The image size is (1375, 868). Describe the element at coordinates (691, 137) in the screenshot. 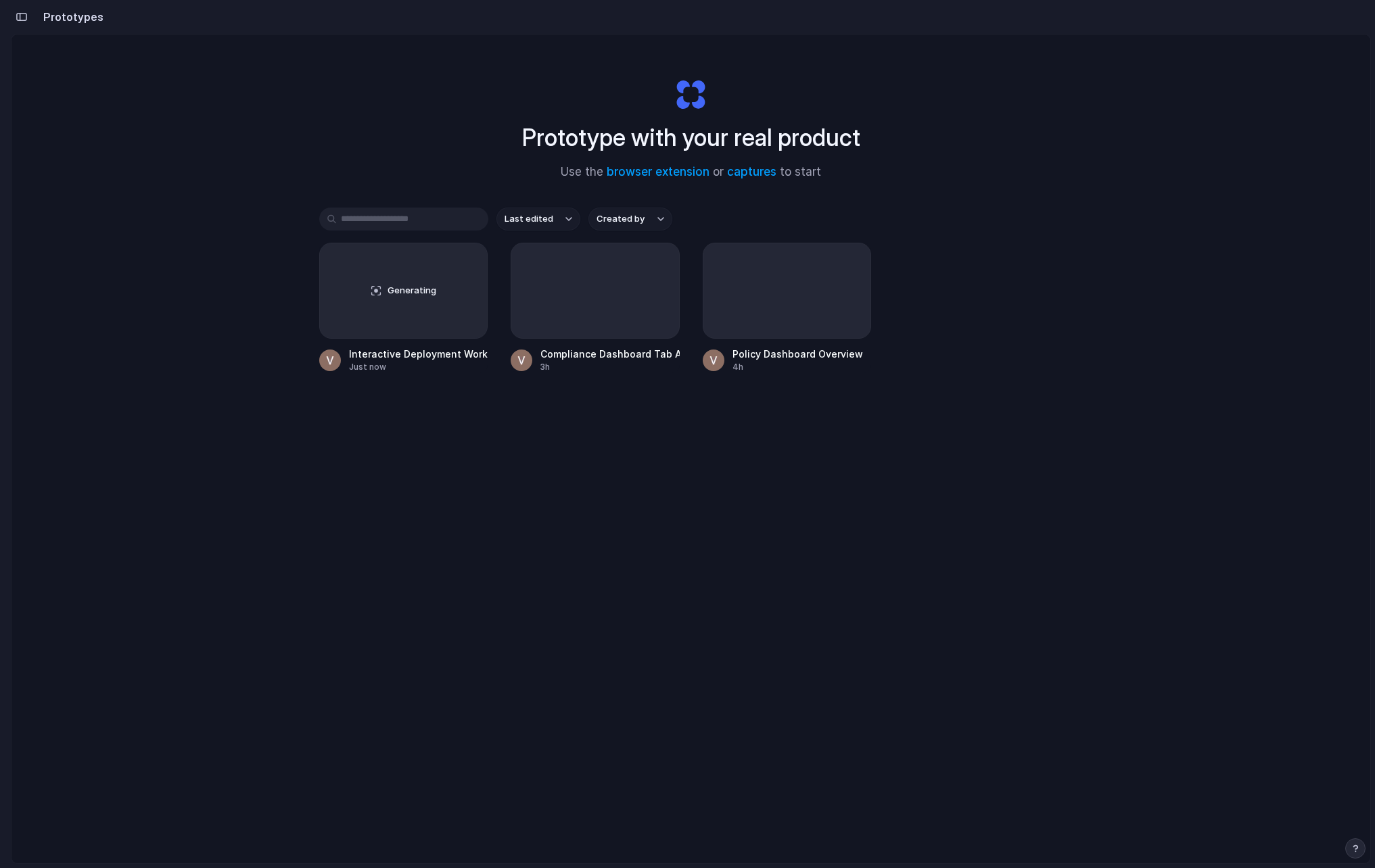

I see `h1: Prototype with your real product` at that location.